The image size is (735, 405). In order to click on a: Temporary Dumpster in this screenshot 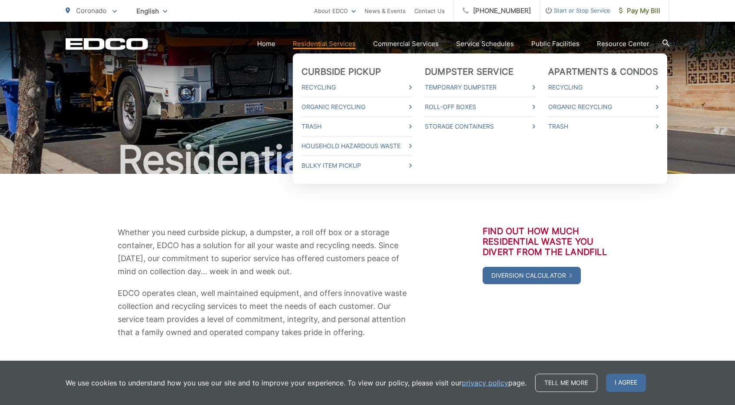, I will do `click(480, 87)`.